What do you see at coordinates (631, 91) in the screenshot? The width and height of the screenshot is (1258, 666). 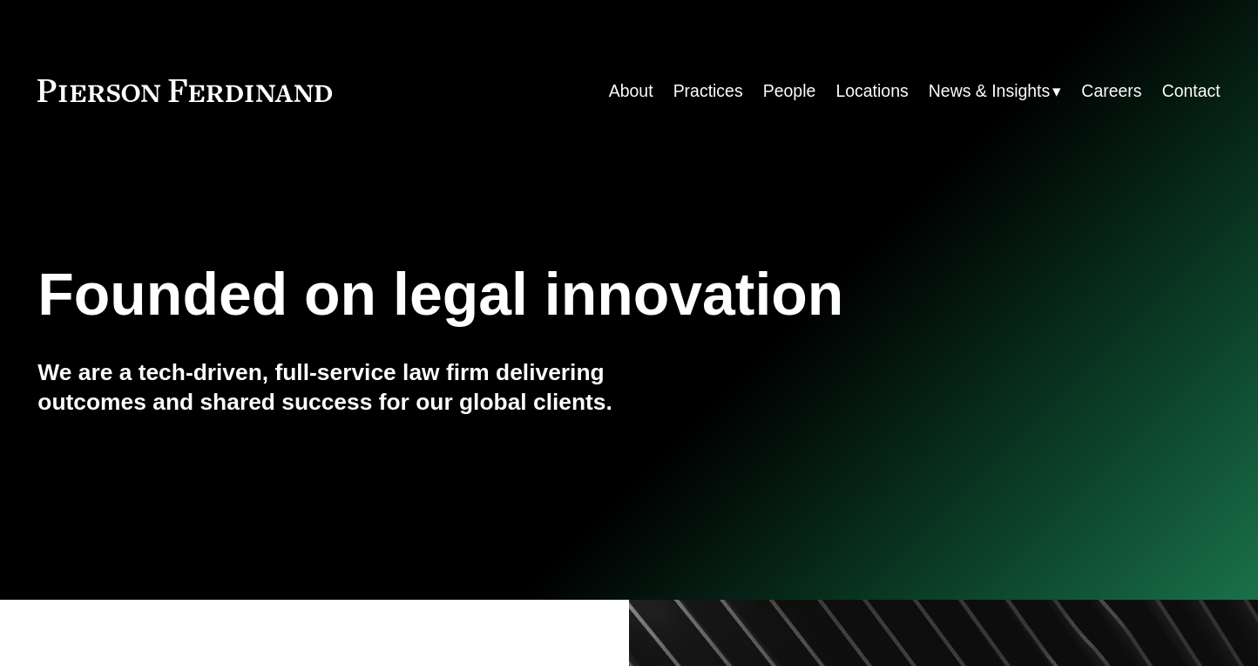 I see `a: About` at bounding box center [631, 91].